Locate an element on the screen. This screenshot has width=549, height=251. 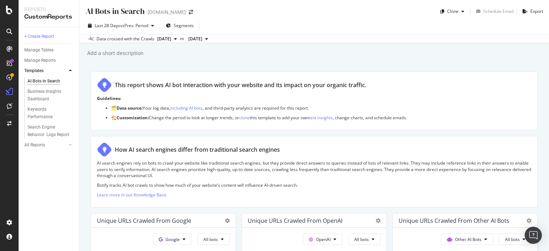
button: Clone is located at coordinates (452, 11).